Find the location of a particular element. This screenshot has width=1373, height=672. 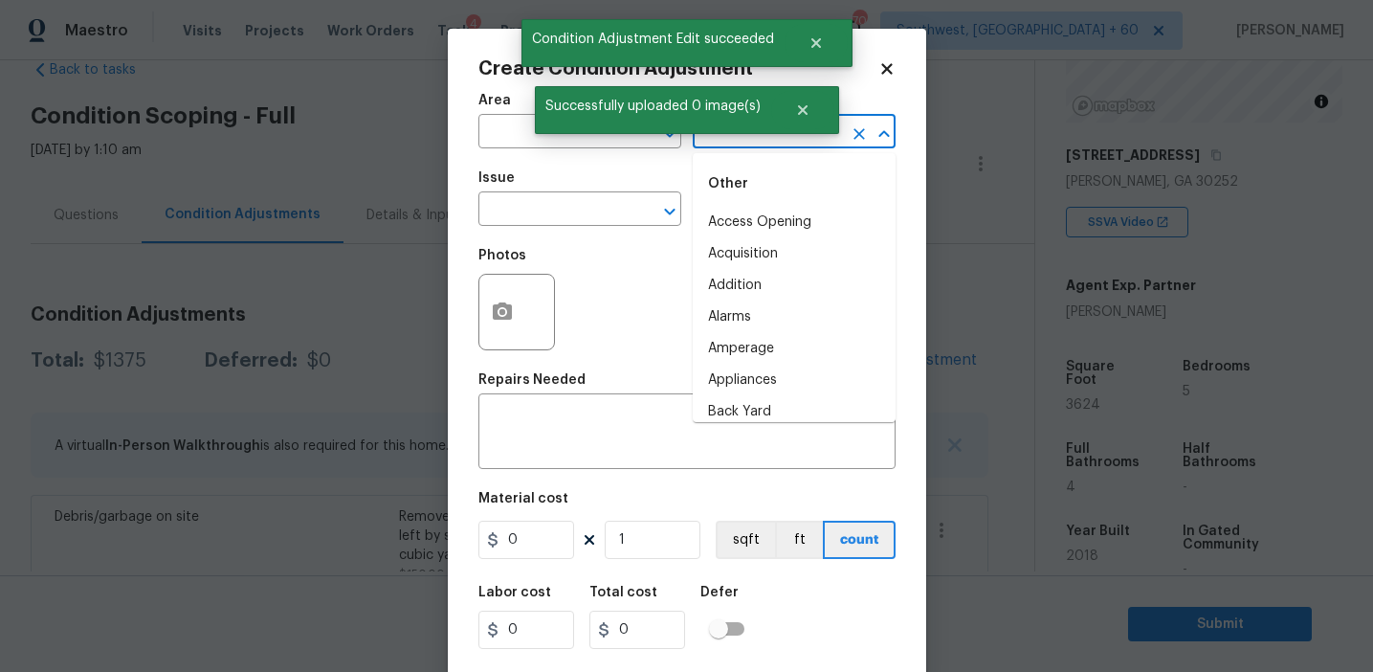

h5: Material cost is located at coordinates (523, 498).